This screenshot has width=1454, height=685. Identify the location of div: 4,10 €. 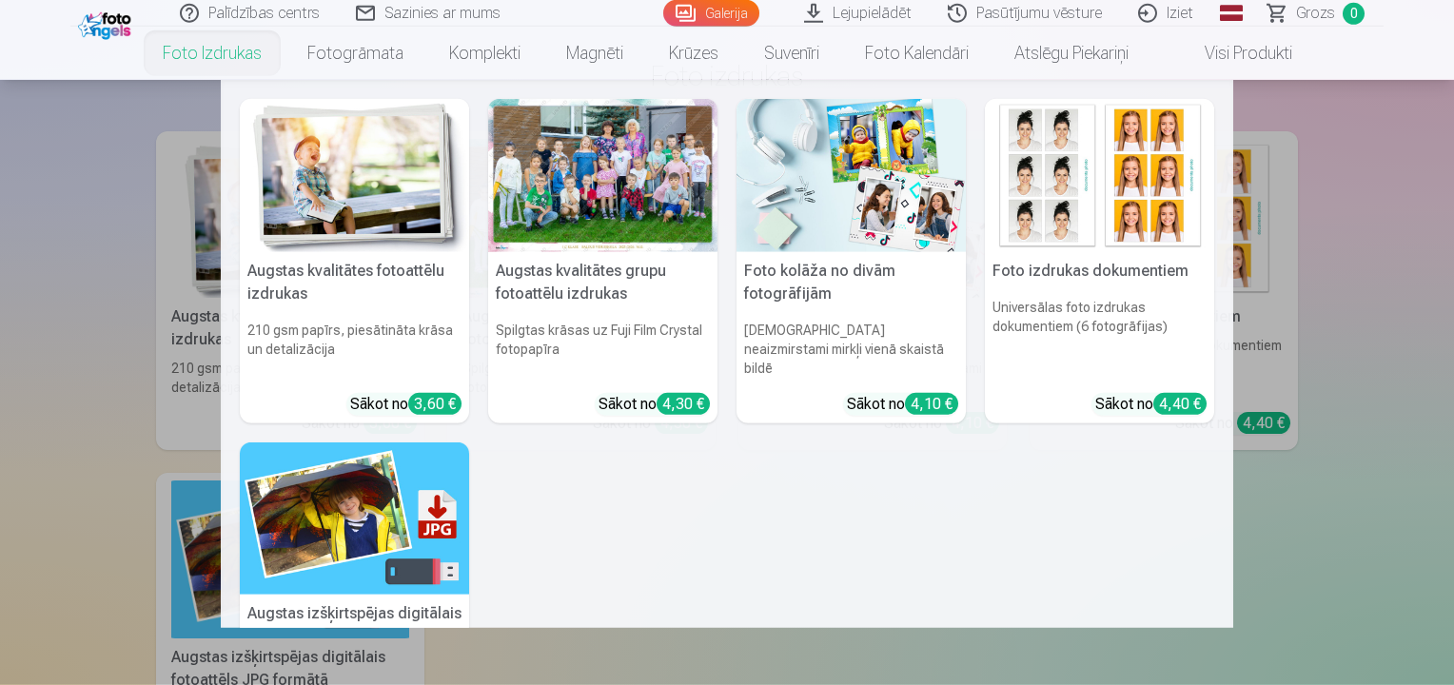
(932, 404).